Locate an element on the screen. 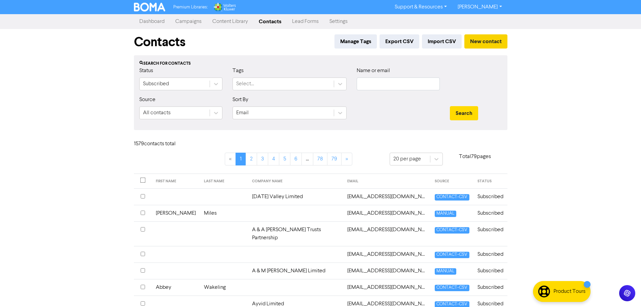  a: Page 5 is located at coordinates (285, 159).